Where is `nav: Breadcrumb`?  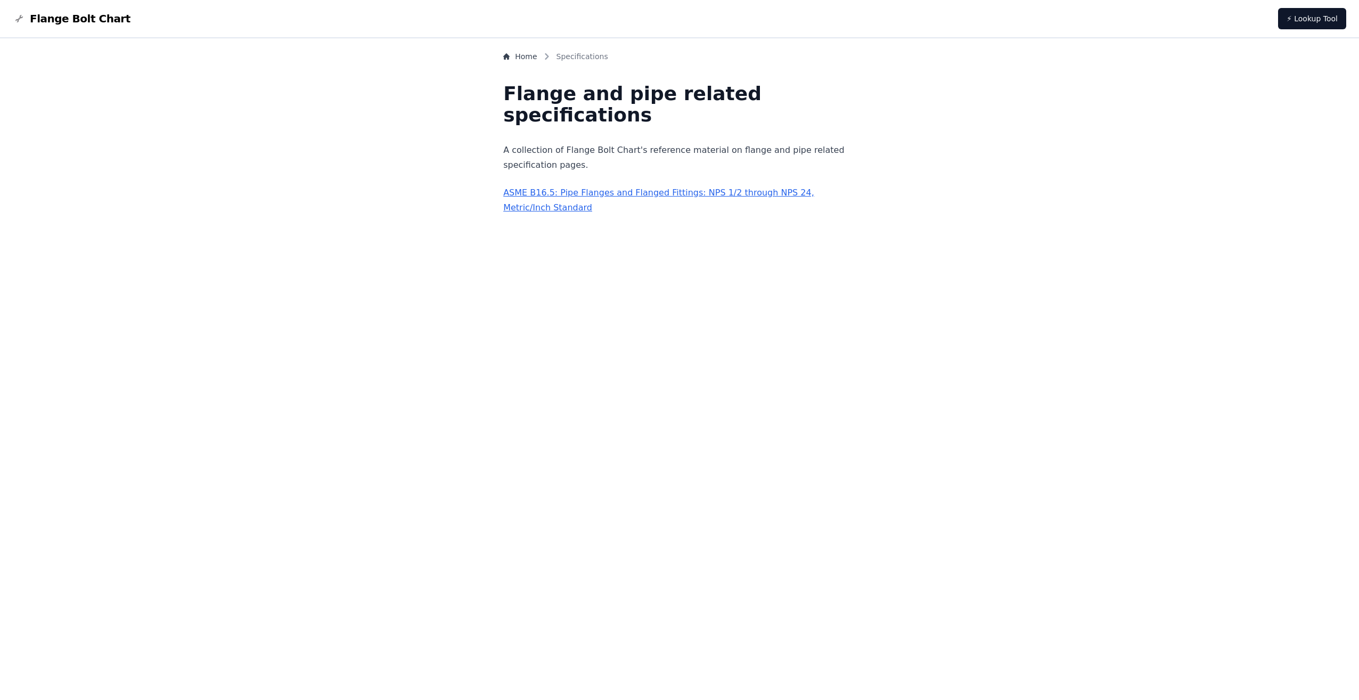
nav: Breadcrumb is located at coordinates (680, 59).